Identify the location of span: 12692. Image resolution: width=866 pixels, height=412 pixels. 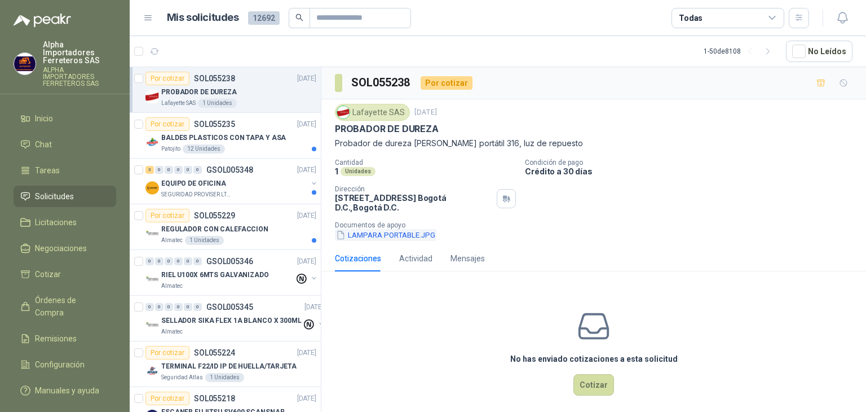
(264, 18).